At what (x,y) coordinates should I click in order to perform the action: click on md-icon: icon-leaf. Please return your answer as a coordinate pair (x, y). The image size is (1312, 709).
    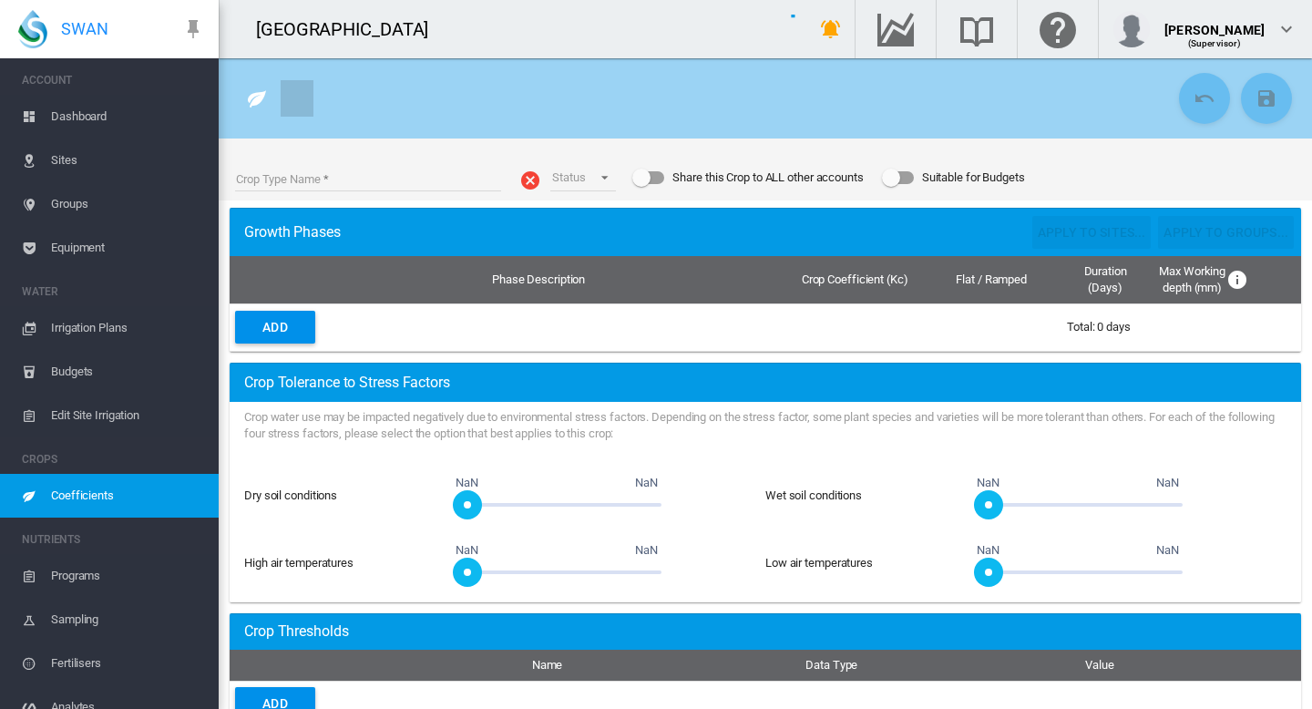
    Looking at the image, I should click on (257, 98).